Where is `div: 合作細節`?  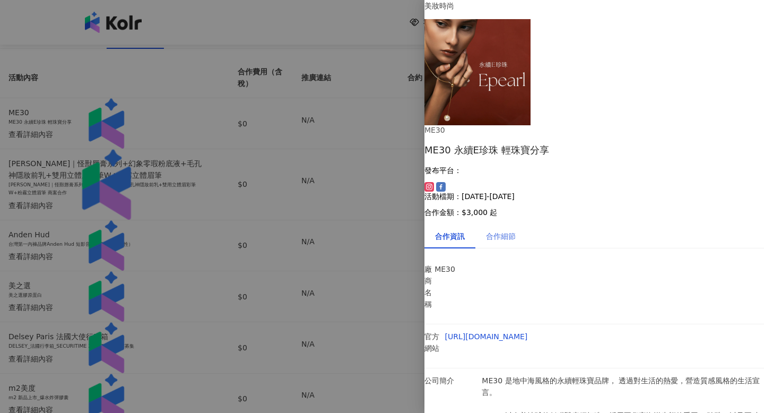
div: 合作細節 is located at coordinates (501, 236).